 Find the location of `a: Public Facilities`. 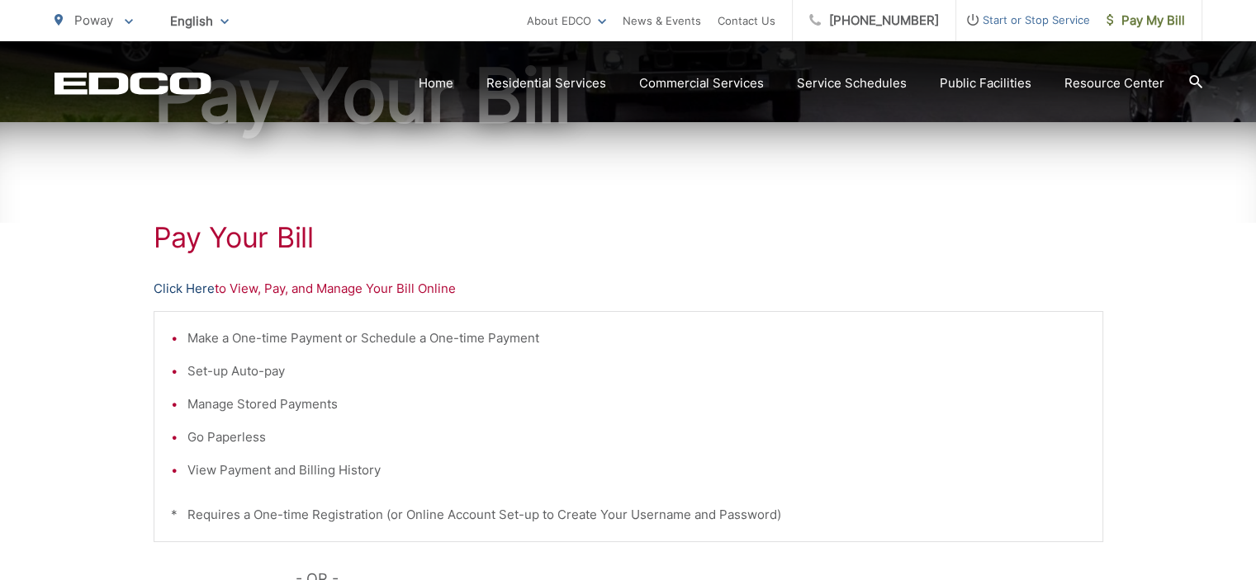

a: Public Facilities is located at coordinates (985, 83).